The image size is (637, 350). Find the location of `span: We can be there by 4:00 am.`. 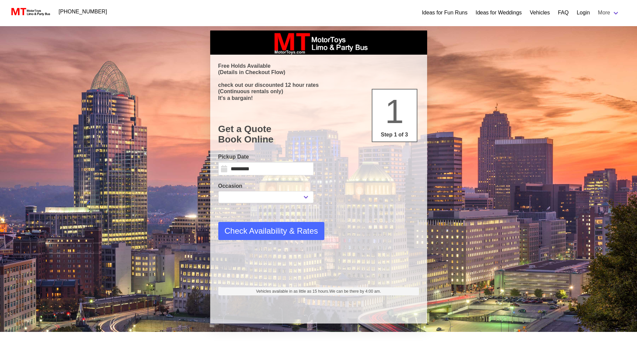

span: We can be there by 4:00 am. is located at coordinates (355, 292).